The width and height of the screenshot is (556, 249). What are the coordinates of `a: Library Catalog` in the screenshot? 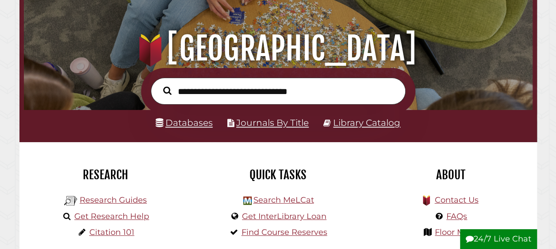 It's located at (367, 123).